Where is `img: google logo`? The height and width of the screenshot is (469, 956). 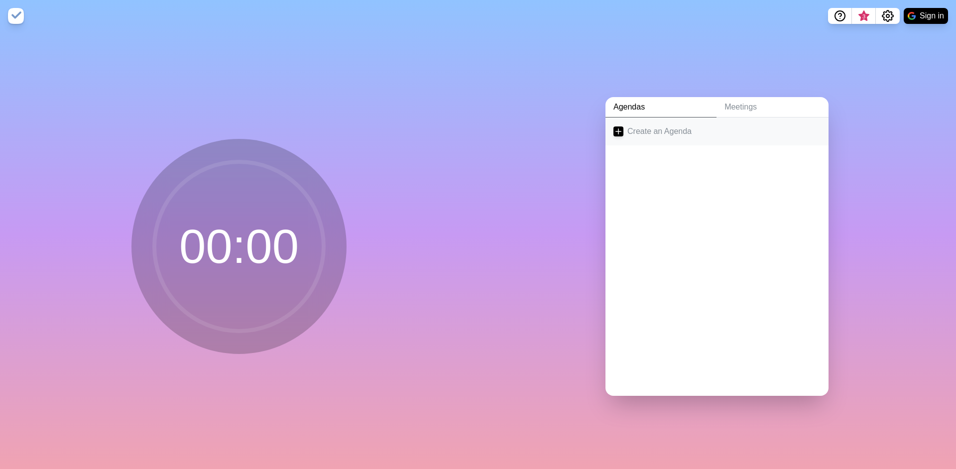 img: google logo is located at coordinates (911, 16).